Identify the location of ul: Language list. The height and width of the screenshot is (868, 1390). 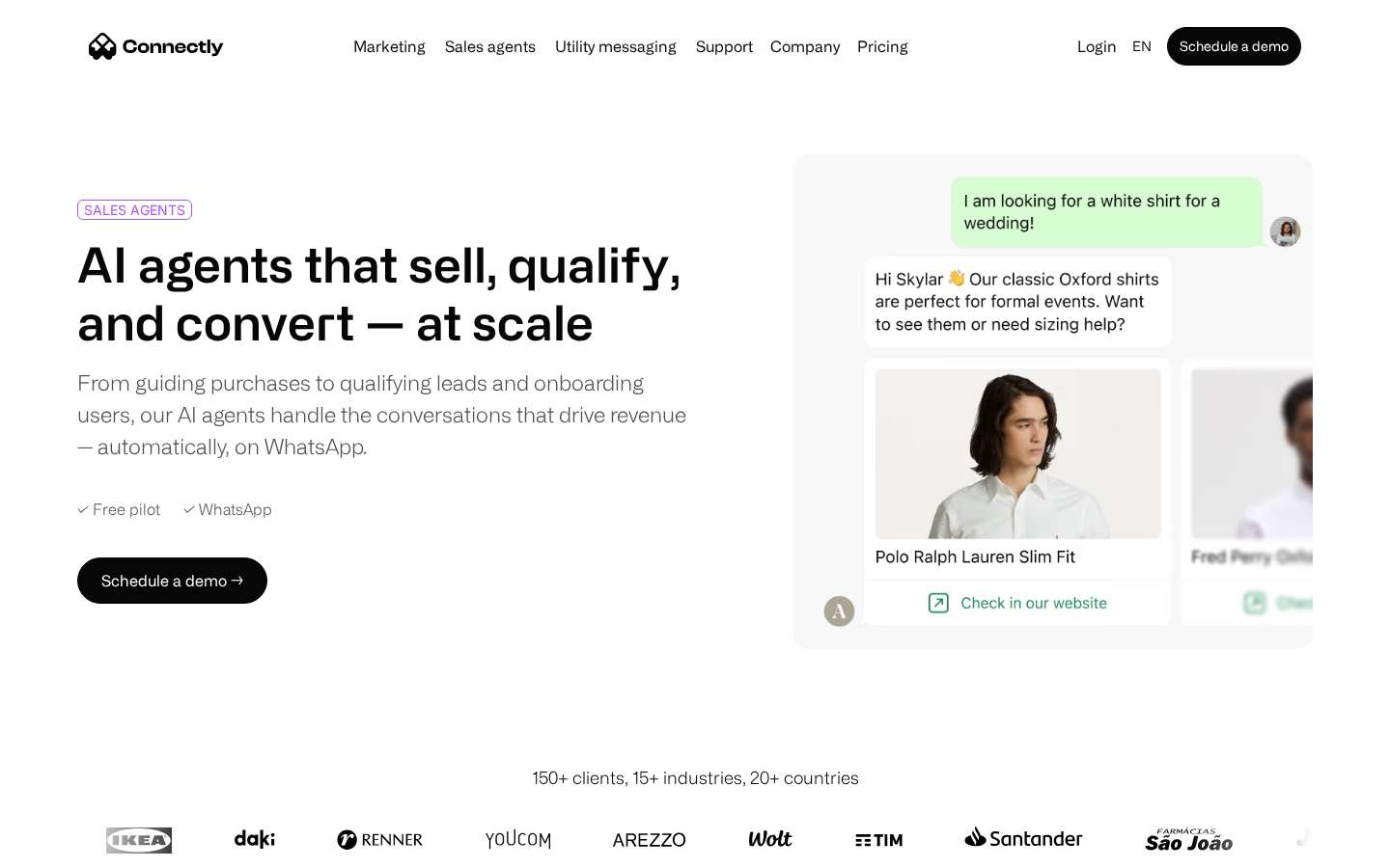
(77, 849).